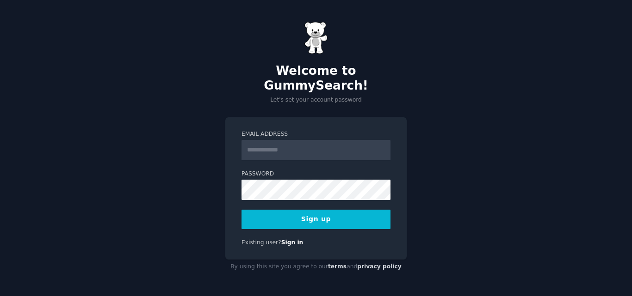 The image size is (632, 296). I want to click on a: Sign in, so click(292, 243).